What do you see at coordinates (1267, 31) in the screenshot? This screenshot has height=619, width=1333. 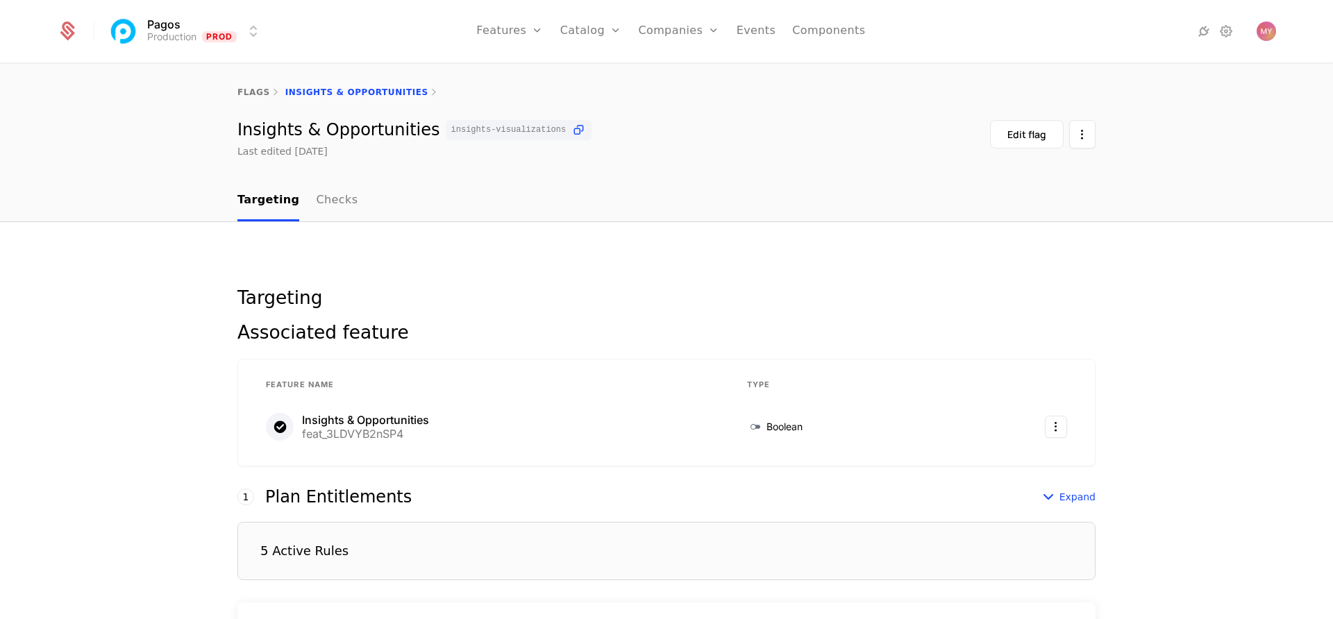 I see `img: Max Yefimovich` at bounding box center [1267, 31].